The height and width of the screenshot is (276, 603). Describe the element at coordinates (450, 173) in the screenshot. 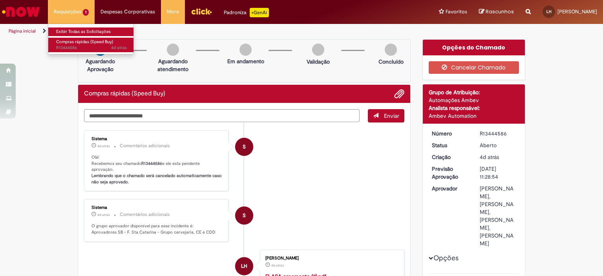

I see `dt: Previsão Aprovação` at that location.